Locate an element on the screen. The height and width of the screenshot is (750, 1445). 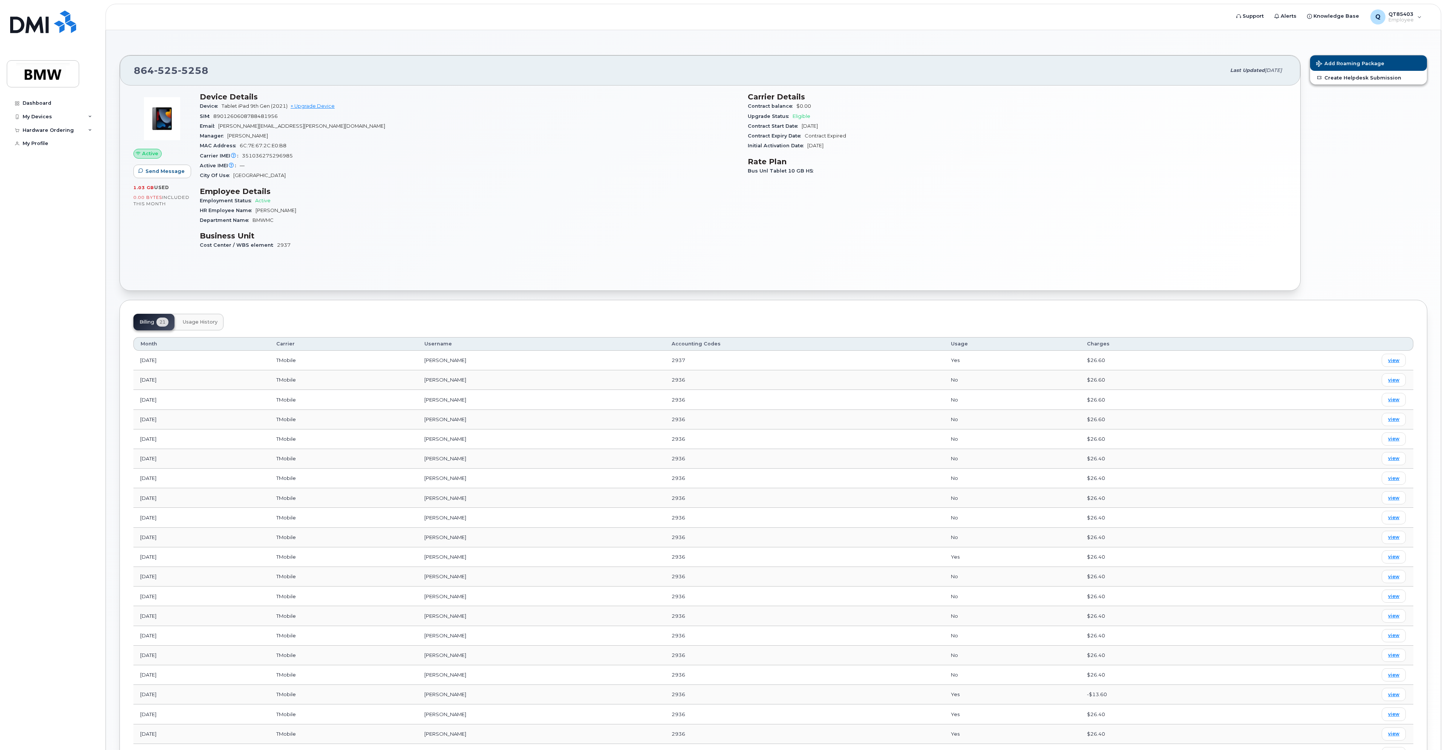
h3: Carrier Details is located at coordinates (1017, 97).